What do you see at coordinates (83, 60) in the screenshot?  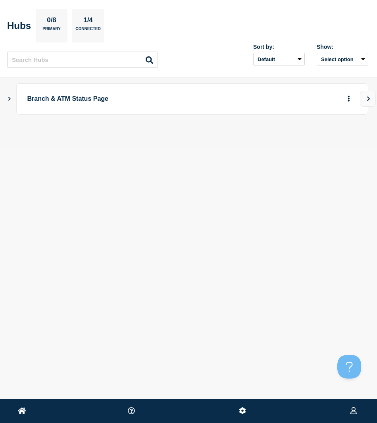 I see `input: Search Hubs` at bounding box center [83, 60].